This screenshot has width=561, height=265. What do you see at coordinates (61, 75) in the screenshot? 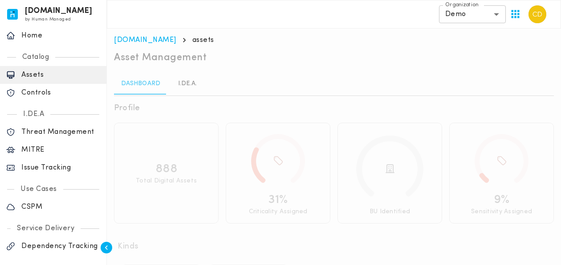
I see `p: Assets` at bounding box center [61, 75].